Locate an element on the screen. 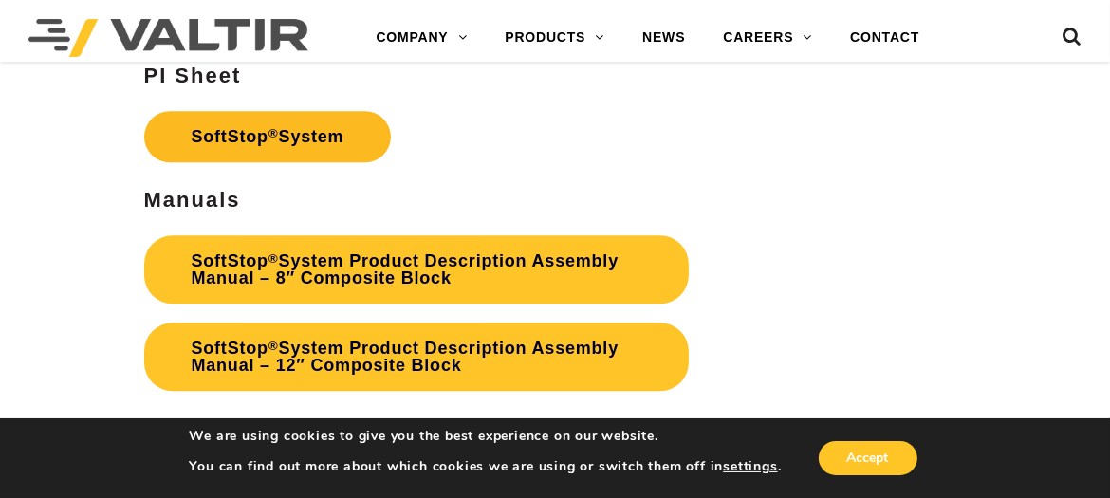 Image resolution: width=1110 pixels, height=498 pixels. img: Valtir is located at coordinates (168, 38).